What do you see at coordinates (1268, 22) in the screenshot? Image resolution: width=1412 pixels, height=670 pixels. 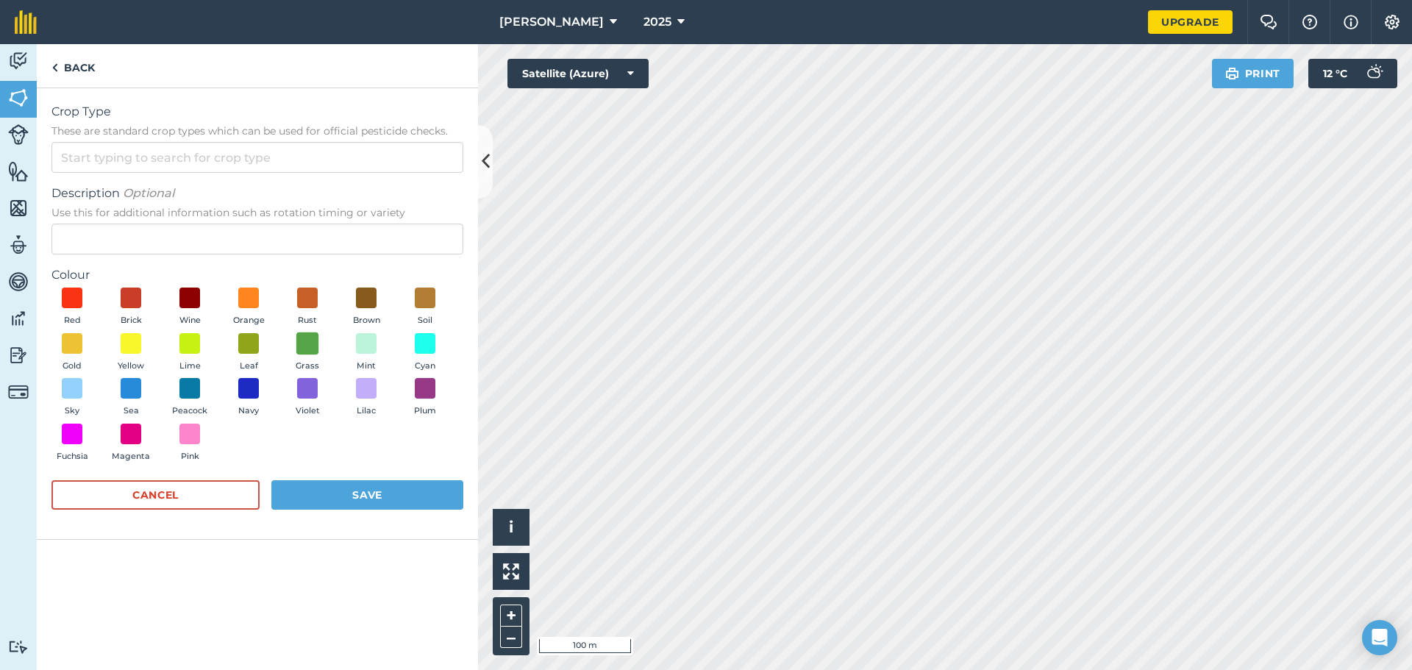 I see `img: Two speech bubbles overlapping with the left bubble in the forefront` at bounding box center [1268, 22].